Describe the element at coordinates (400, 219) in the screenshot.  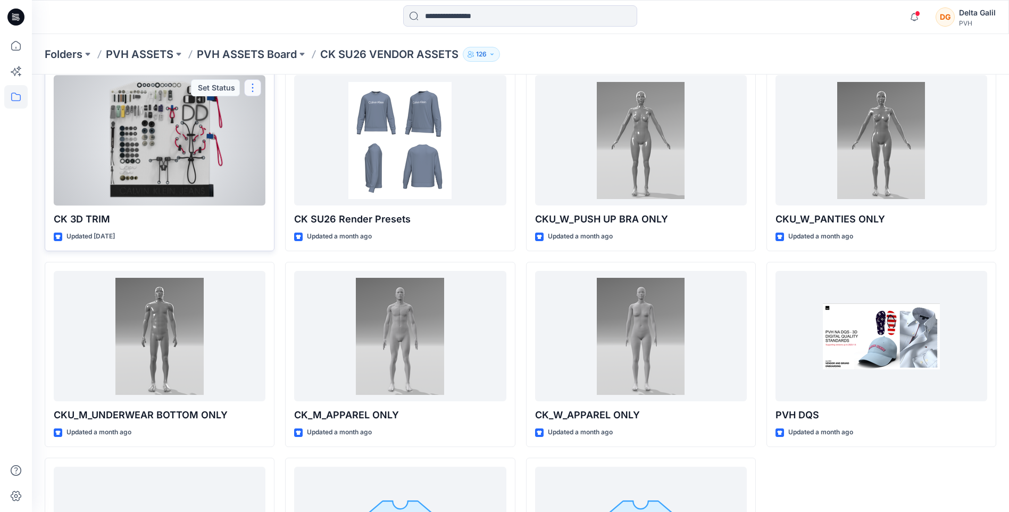
I see `p: CK SU26 Render Presets` at that location.